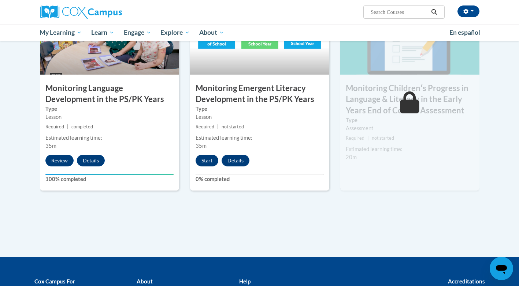 This screenshot has width=519, height=286. What do you see at coordinates (109, 175) in the screenshot?
I see `div: Your progress` at bounding box center [109, 175].